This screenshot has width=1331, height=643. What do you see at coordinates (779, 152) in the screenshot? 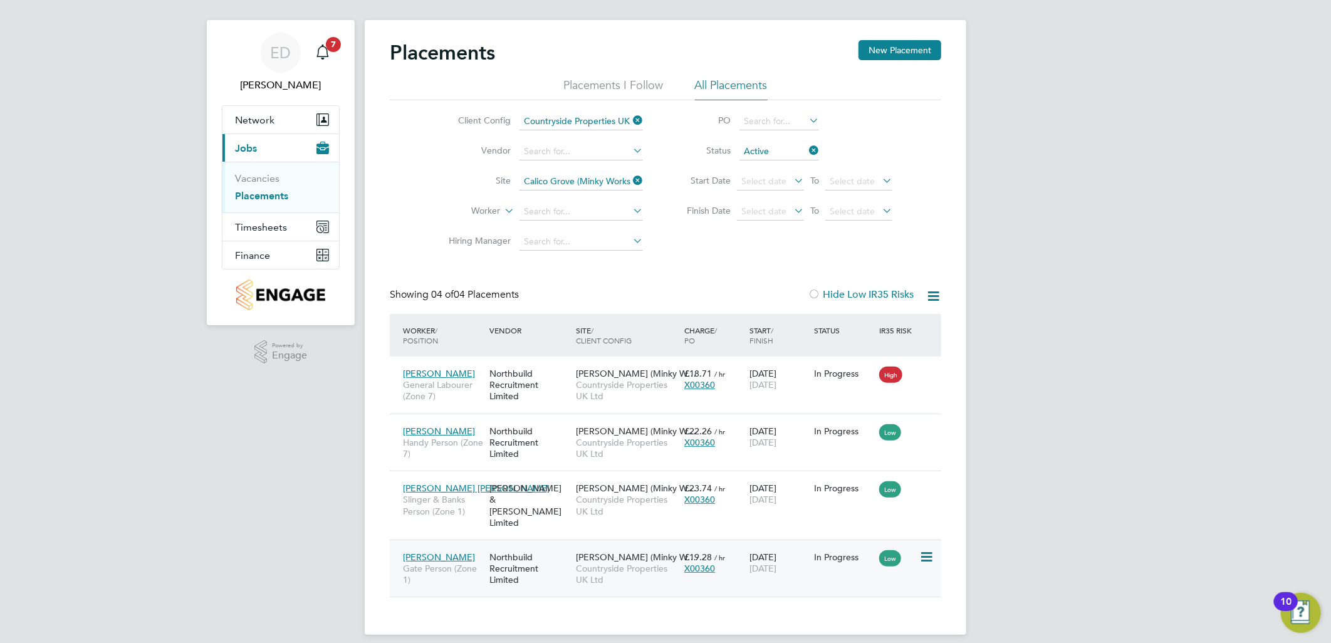
I see `input: Select one` at bounding box center [779, 152].